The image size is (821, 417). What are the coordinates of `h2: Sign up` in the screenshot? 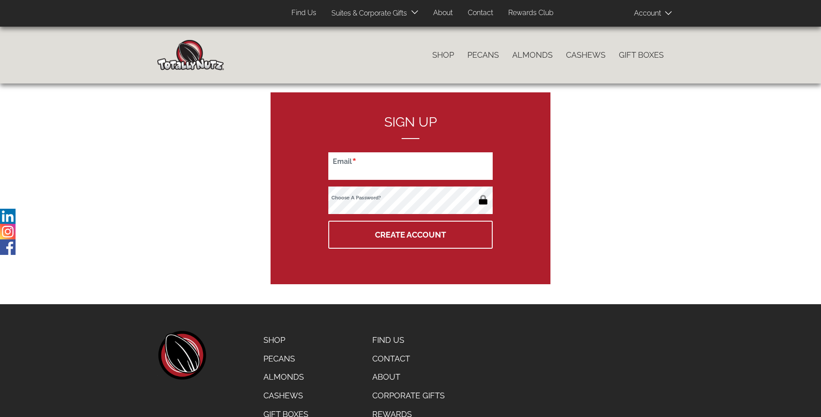 It's located at (411, 127).